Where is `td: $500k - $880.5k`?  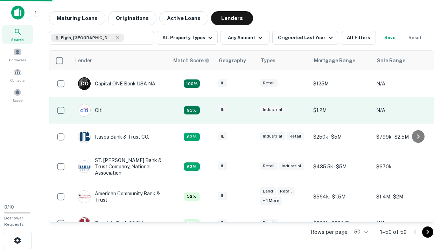 td: $500k - $880.5k is located at coordinates (341, 223).